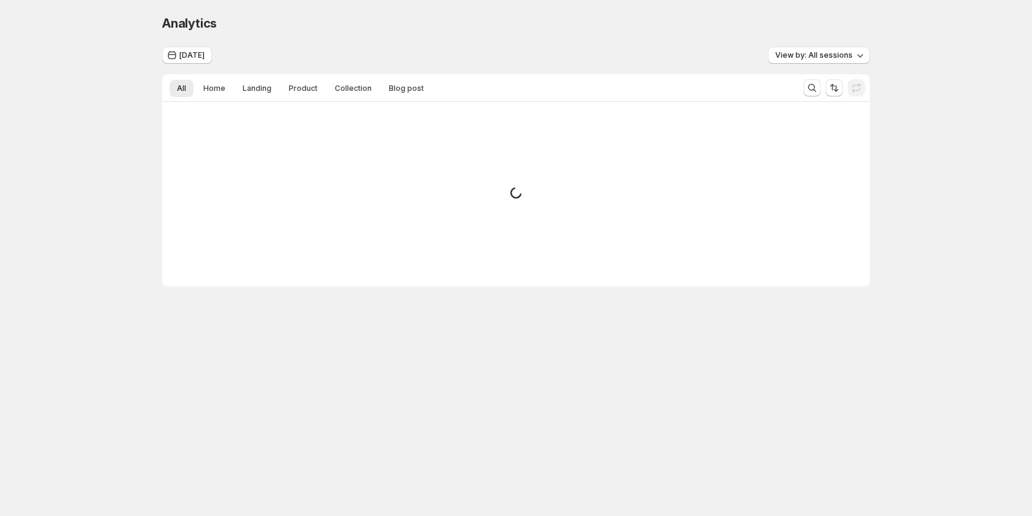 This screenshot has height=516, width=1032. Describe the element at coordinates (406, 88) in the screenshot. I see `span: Blog post` at that location.